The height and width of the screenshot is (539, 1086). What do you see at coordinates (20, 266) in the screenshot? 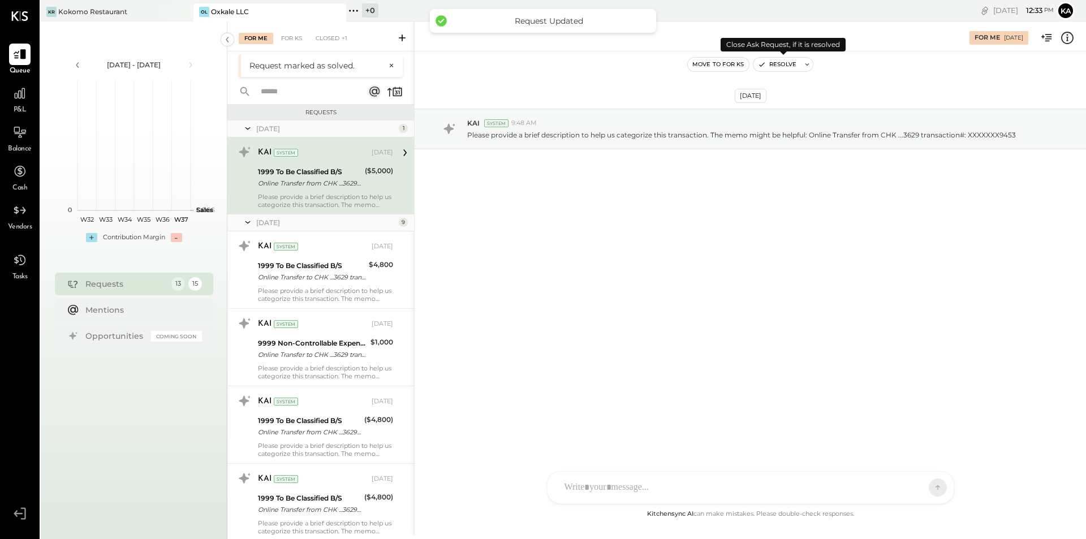
I see `a: Tasks` at bounding box center [20, 266].